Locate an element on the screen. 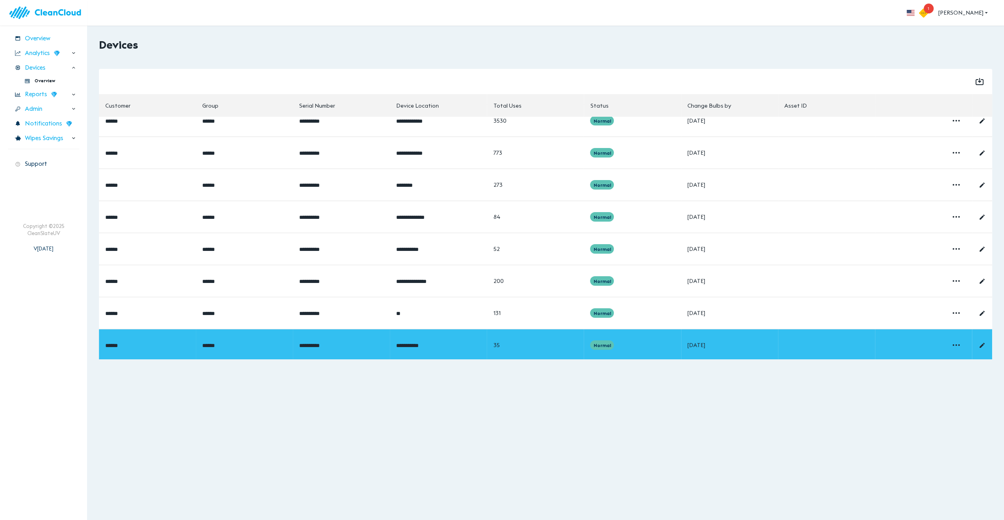 This screenshot has height=520, width=1004. span: Status is located at coordinates (605, 106).